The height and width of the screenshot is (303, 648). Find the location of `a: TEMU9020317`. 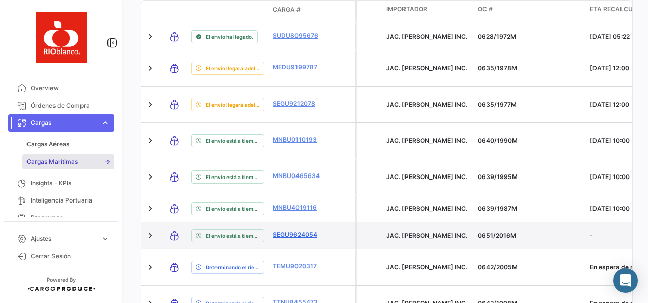

a: TEMU9020317 is located at coordinates (299, 266).